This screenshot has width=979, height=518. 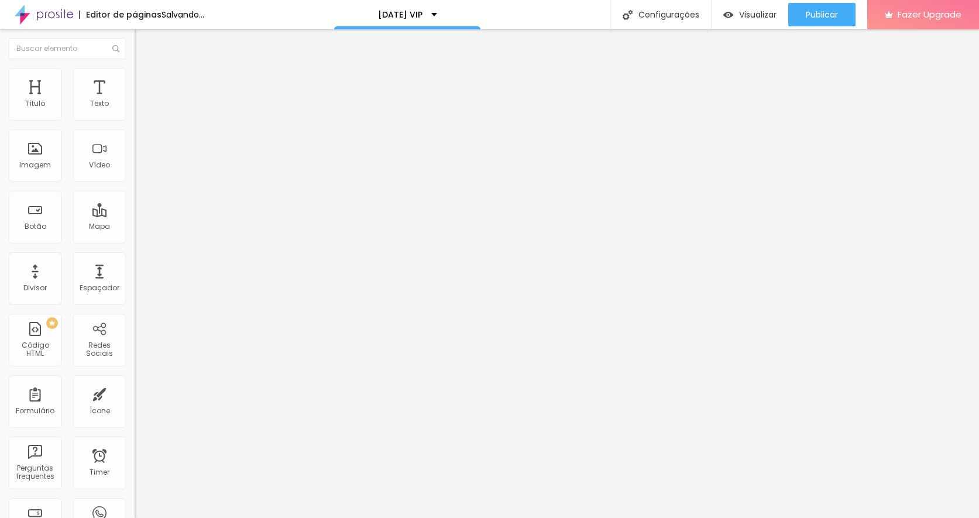 I want to click on div: Divisor, so click(x=35, y=288).